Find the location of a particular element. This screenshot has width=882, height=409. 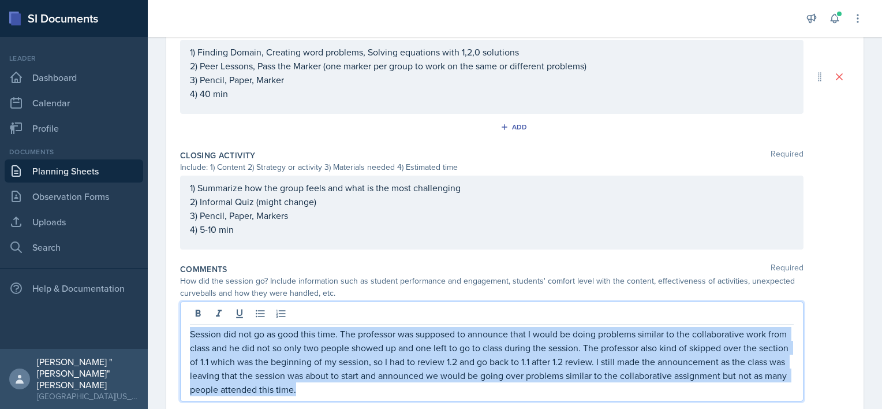

p: 1) Summarize how the group feels and what is the most challenging is located at coordinates (492, 188).